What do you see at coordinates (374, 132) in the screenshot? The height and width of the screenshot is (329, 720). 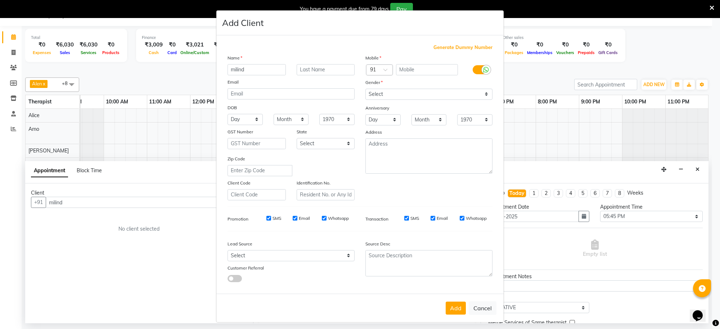 I see `label: Address` at bounding box center [374, 132].